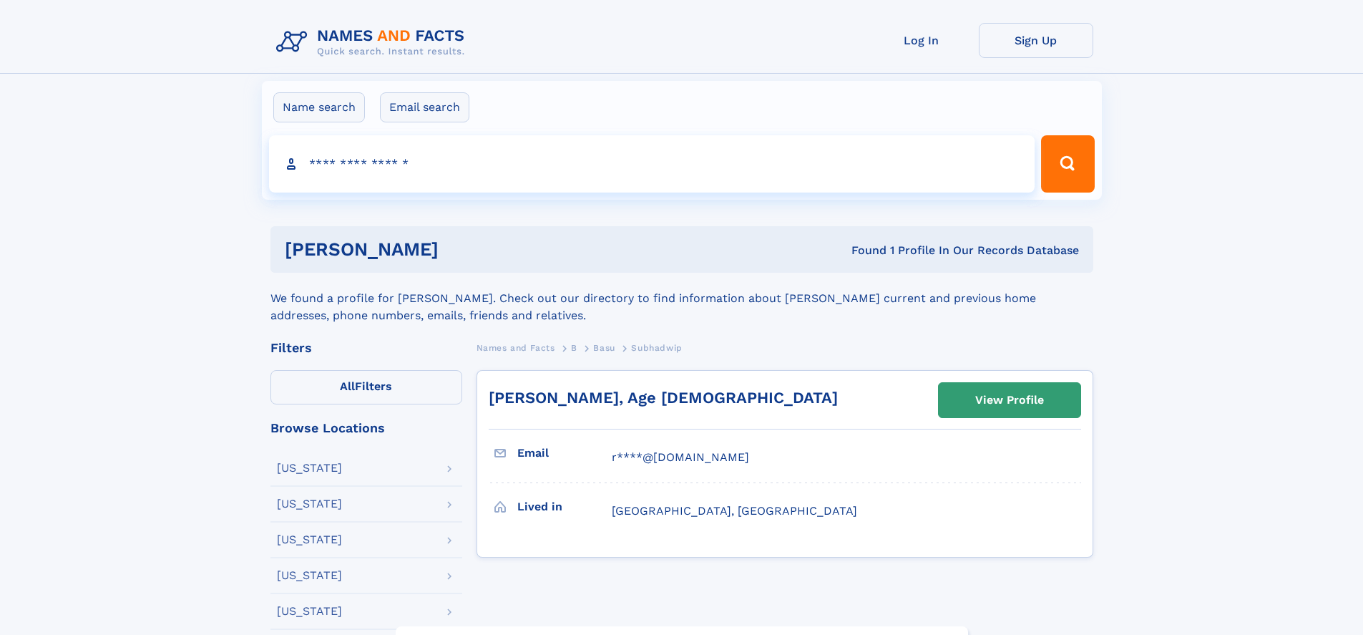 This screenshot has height=635, width=1363. I want to click on button: Search Button, so click(1068, 164).